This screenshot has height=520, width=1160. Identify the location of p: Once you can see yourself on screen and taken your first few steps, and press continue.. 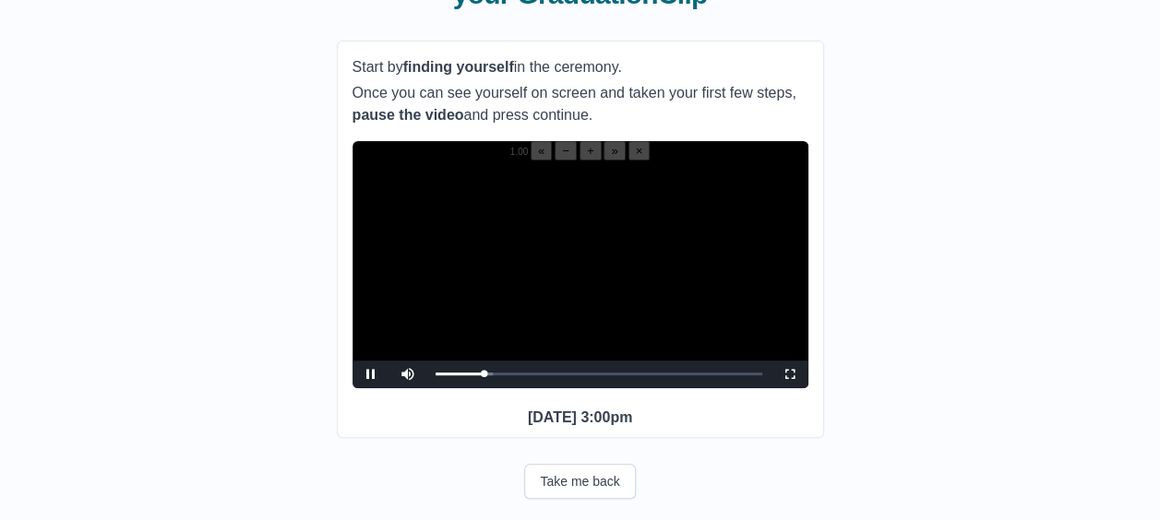
(580, 104).